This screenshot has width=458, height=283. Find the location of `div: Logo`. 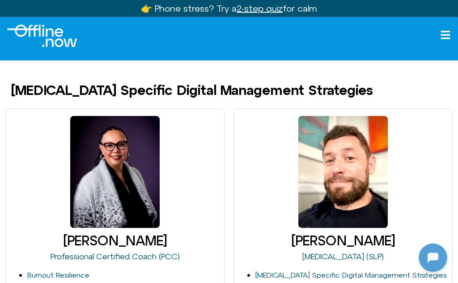

div: Logo is located at coordinates (42, 36).